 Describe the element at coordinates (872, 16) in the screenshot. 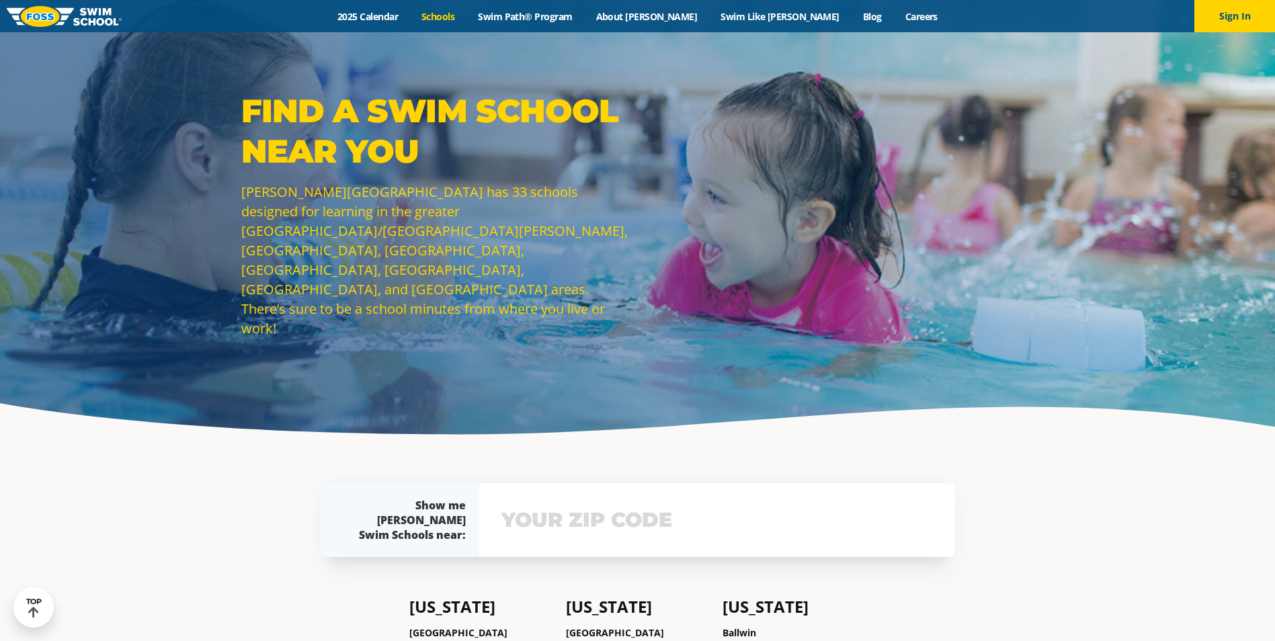

I see `a: Blog` at that location.